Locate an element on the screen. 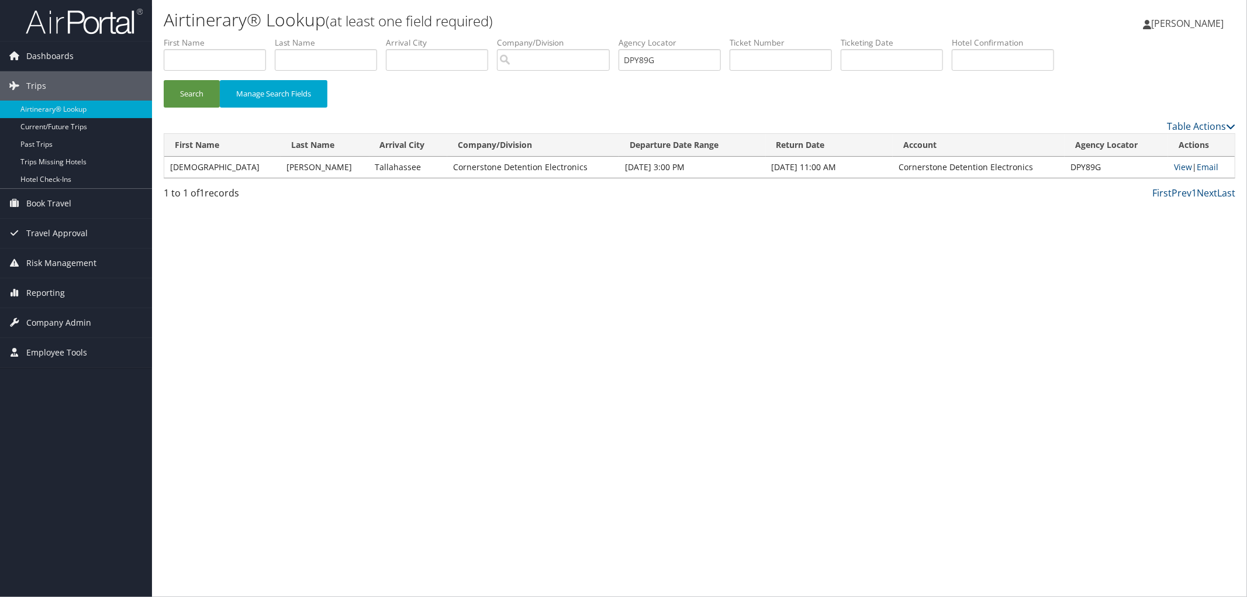 This screenshot has height=597, width=1247. th: Actions is located at coordinates (1201, 145).